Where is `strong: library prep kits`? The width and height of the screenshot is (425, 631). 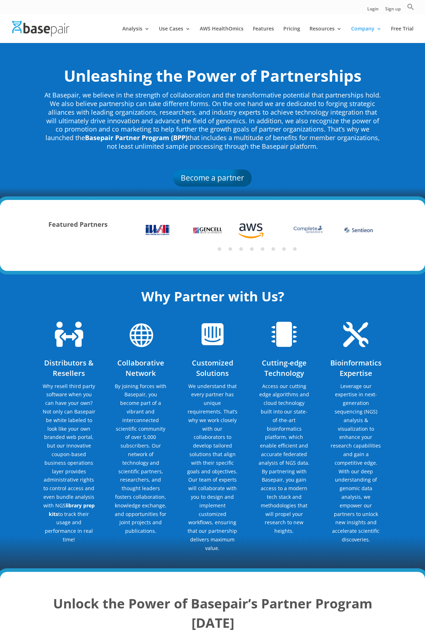
strong: library prep kits is located at coordinates (72, 510).